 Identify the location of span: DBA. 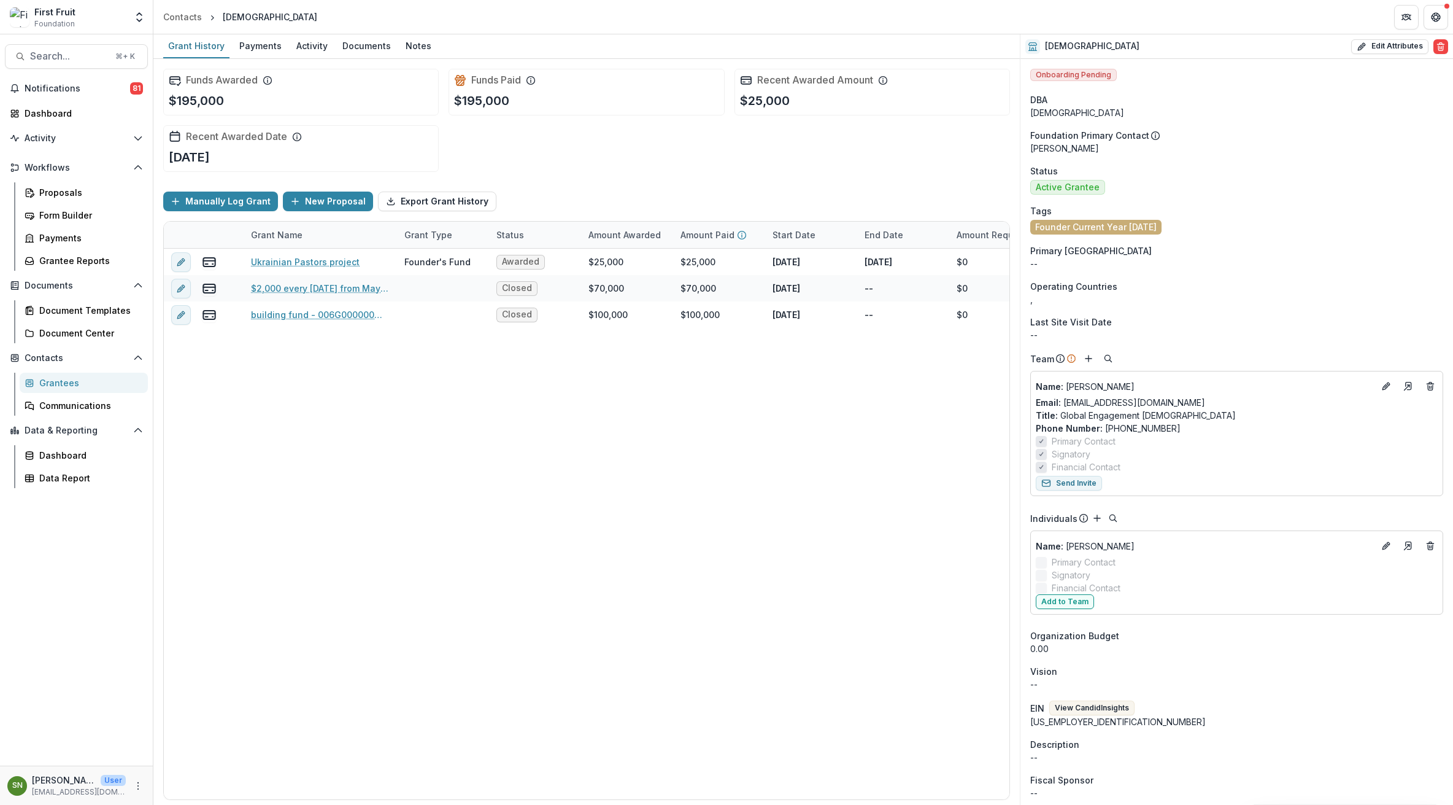
(1039, 99).